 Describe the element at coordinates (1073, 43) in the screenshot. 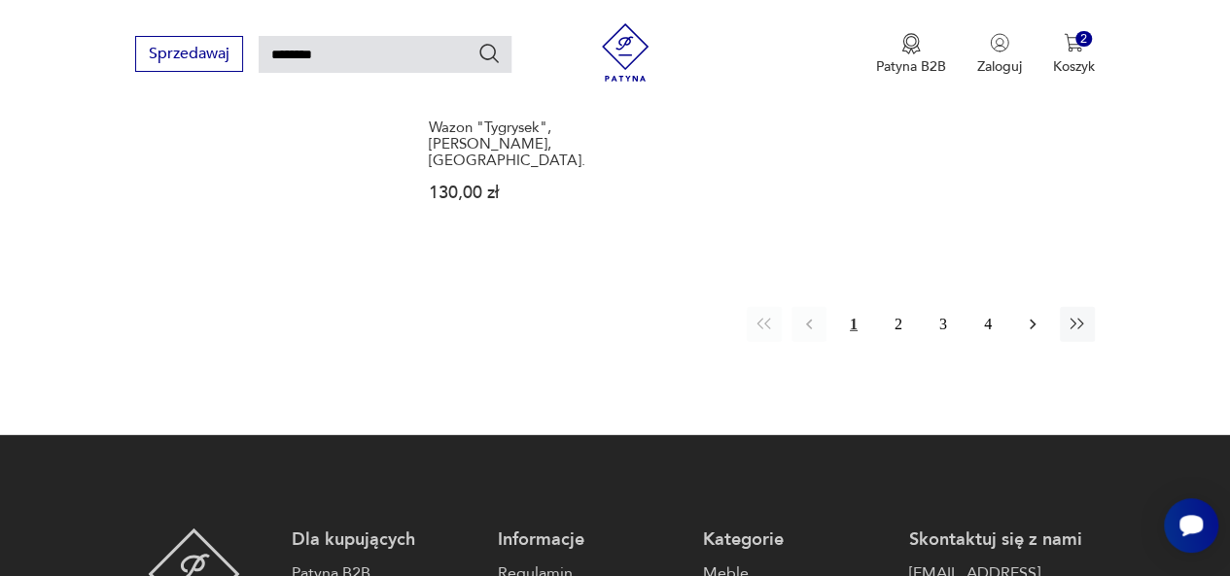

I see `img: Ikona koszyka` at that location.